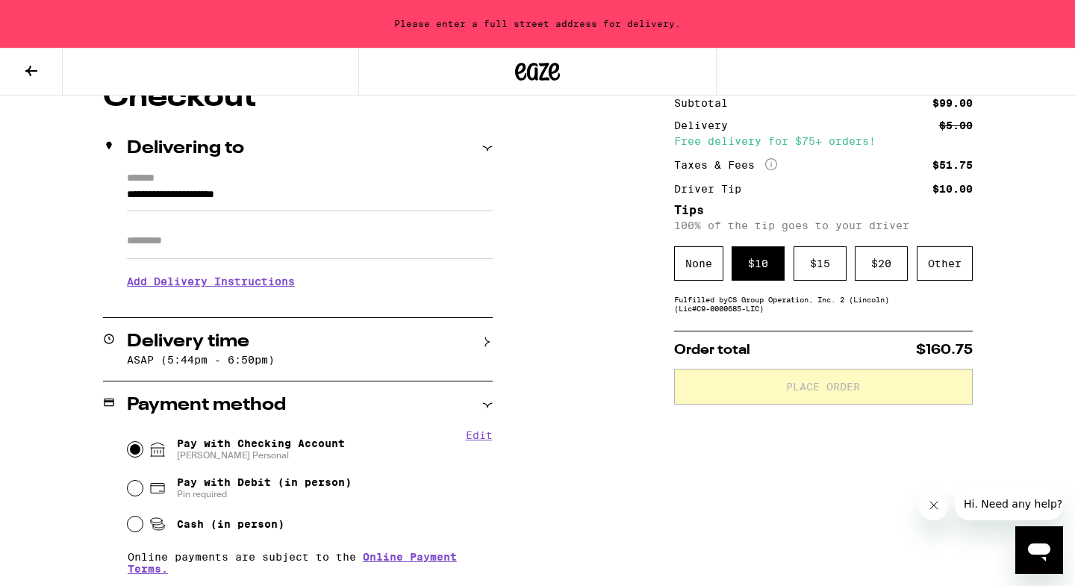 Image resolution: width=1075 pixels, height=586 pixels. Describe the element at coordinates (231, 524) in the screenshot. I see `span: Cash (in person)` at that location.